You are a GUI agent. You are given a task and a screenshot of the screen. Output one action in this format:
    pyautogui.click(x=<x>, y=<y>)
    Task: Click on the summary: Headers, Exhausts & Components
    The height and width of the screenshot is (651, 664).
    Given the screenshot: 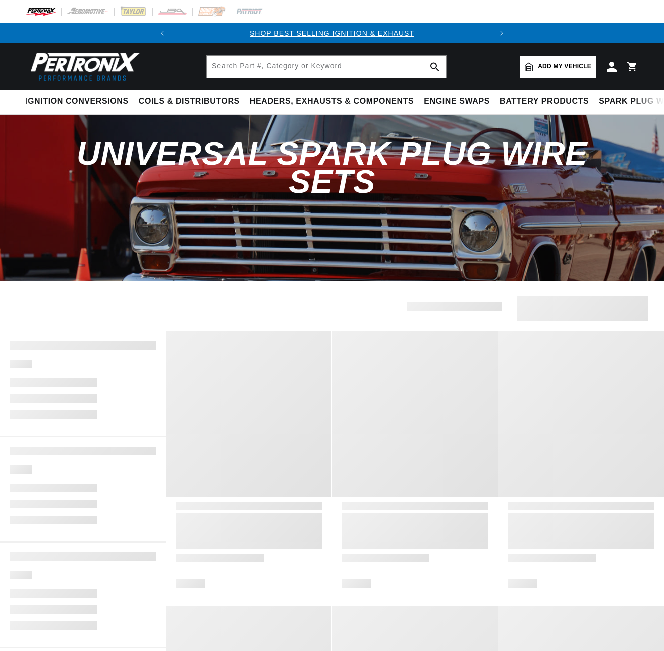 What is the action you would take?
    pyautogui.click(x=331, y=101)
    